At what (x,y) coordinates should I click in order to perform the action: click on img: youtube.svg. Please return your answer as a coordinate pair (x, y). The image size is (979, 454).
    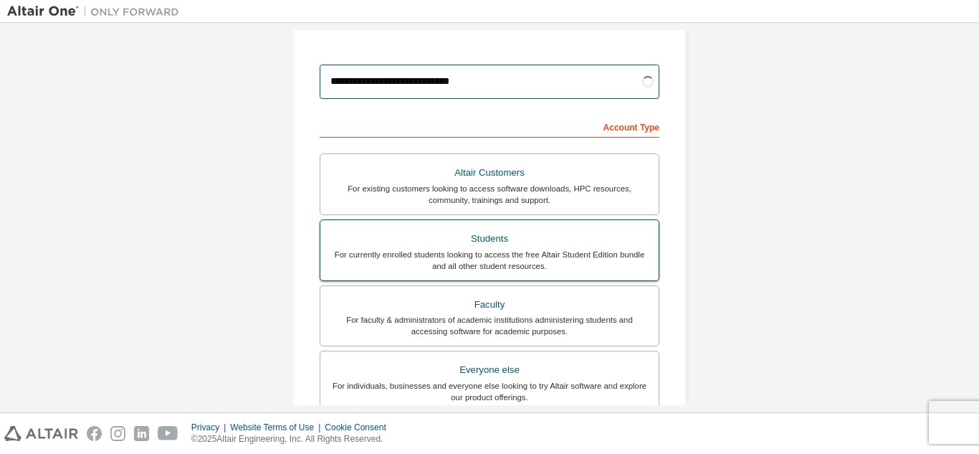
    Looking at the image, I should click on (168, 433).